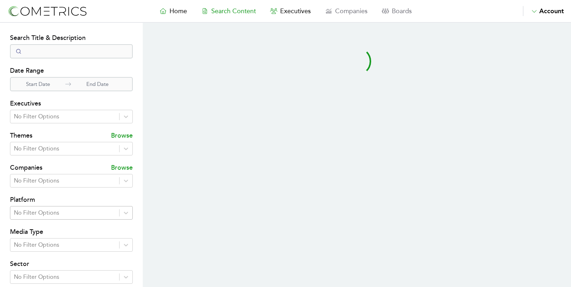 Image resolution: width=571 pixels, height=287 pixels. I want to click on a: Boards, so click(397, 11).